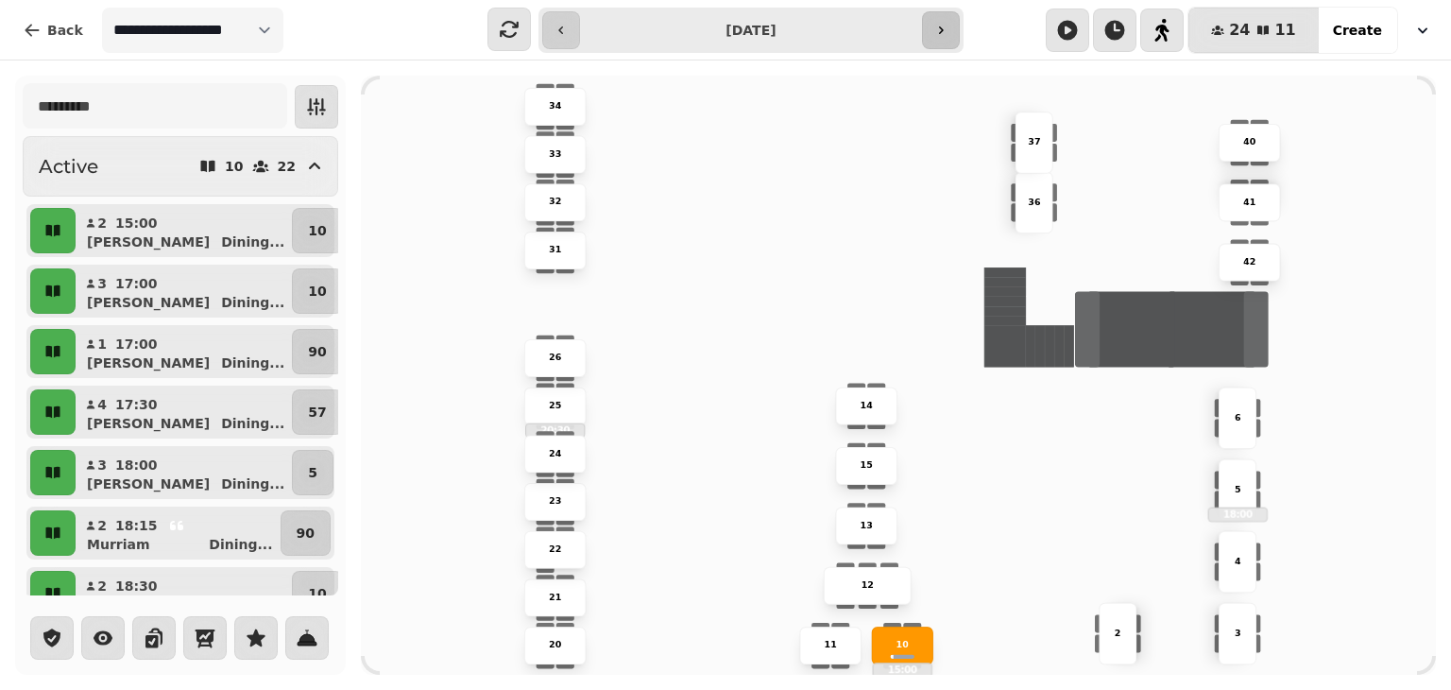 Image resolution: width=1451 pixels, height=690 pixels. What do you see at coordinates (867, 406) in the screenshot?
I see `p: 14` at bounding box center [867, 406].